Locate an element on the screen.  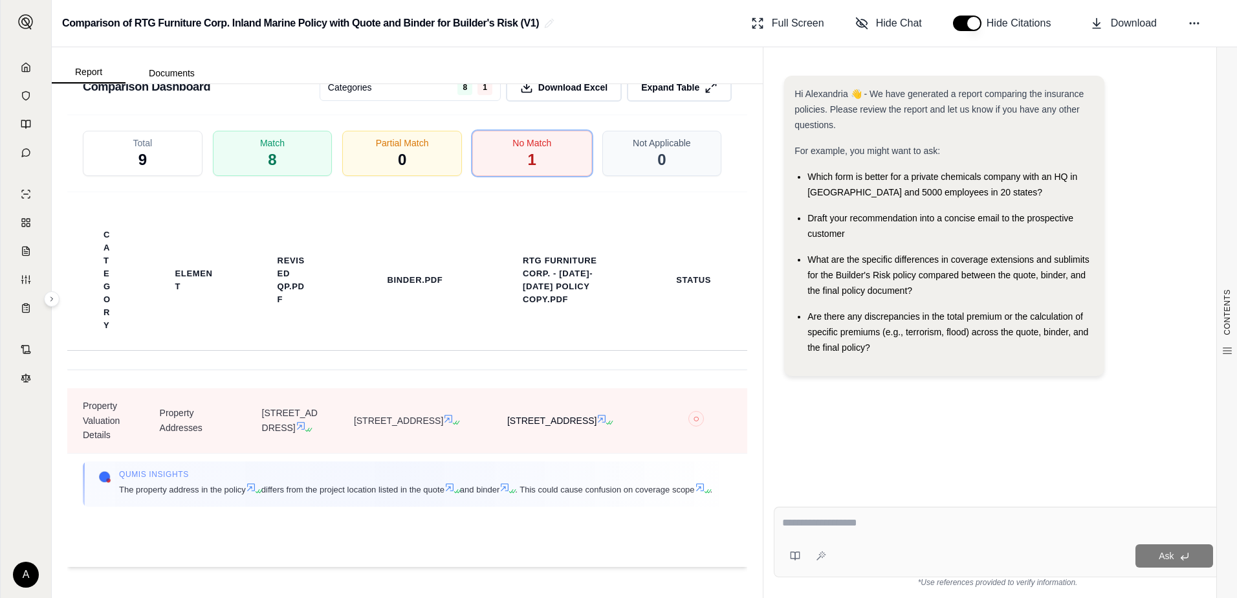
a: Legal Search Engine is located at coordinates (26, 378).